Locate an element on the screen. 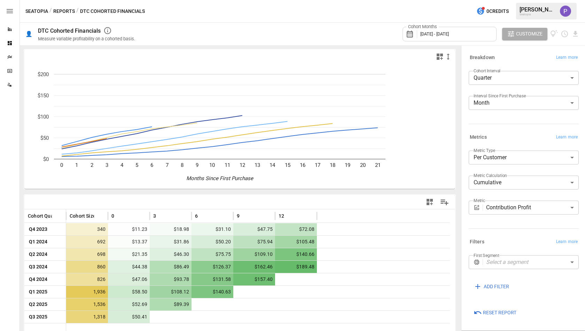 Image resolution: width=585 pixels, height=331 pixels. div: A chart. is located at coordinates (237, 126).